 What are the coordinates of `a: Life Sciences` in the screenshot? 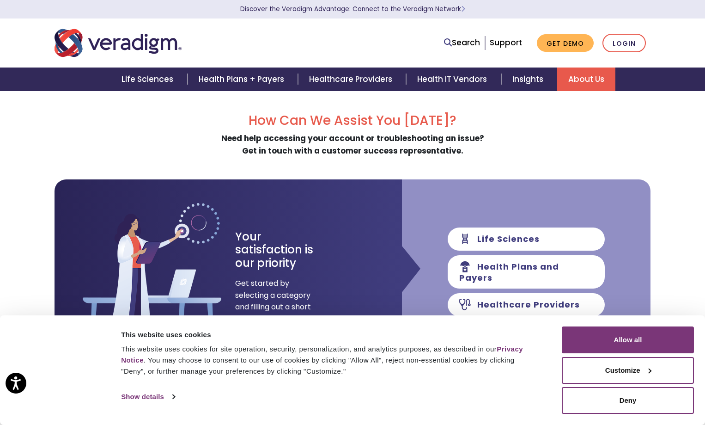 It's located at (149, 79).